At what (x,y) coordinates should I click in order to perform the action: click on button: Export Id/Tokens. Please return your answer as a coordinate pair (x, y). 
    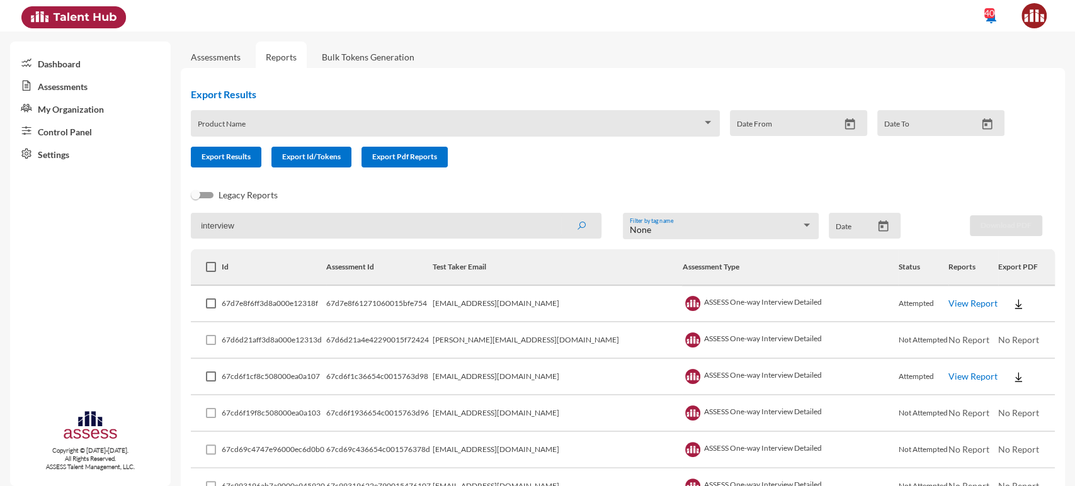
    Looking at the image, I should click on (311, 157).